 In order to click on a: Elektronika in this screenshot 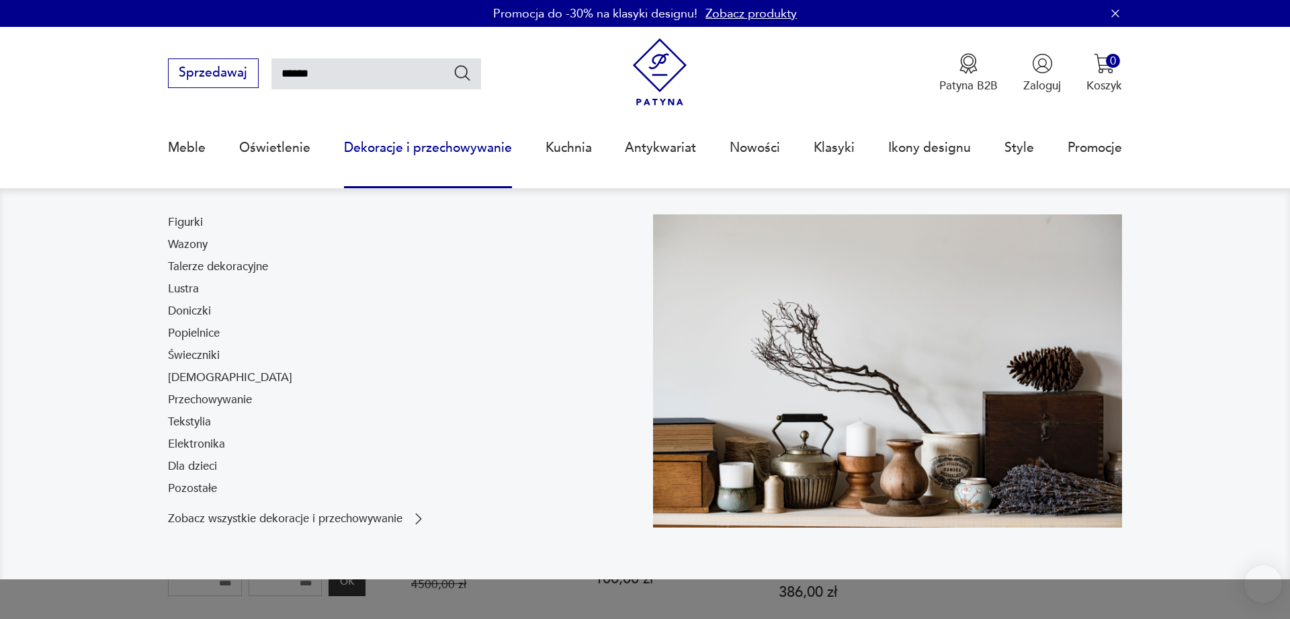, I will do `click(196, 444)`.